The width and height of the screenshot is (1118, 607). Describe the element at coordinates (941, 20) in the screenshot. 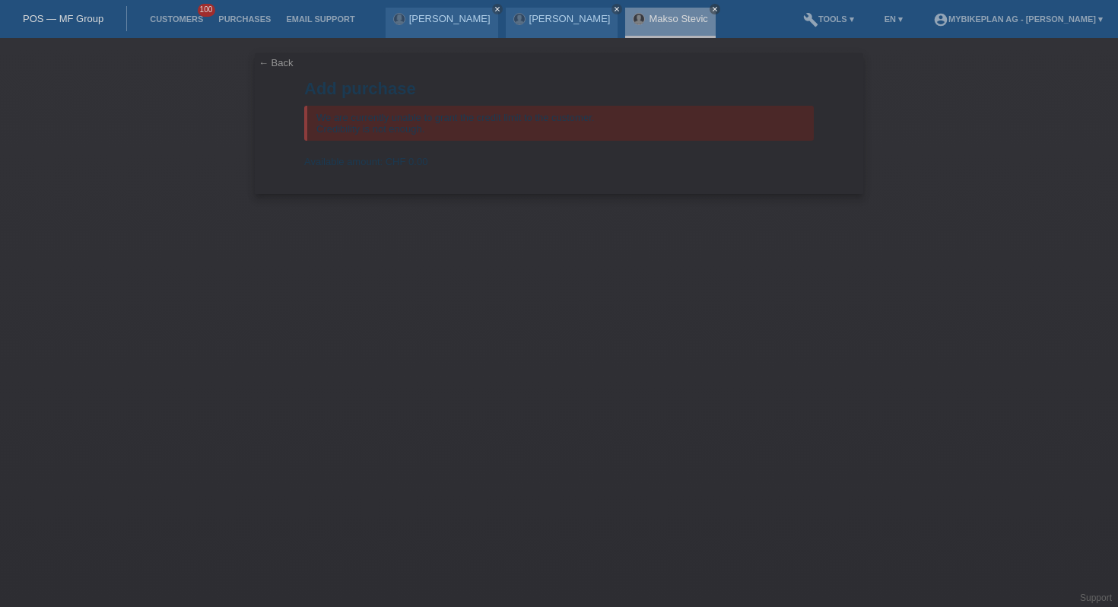

I see `i: account_circle` at that location.